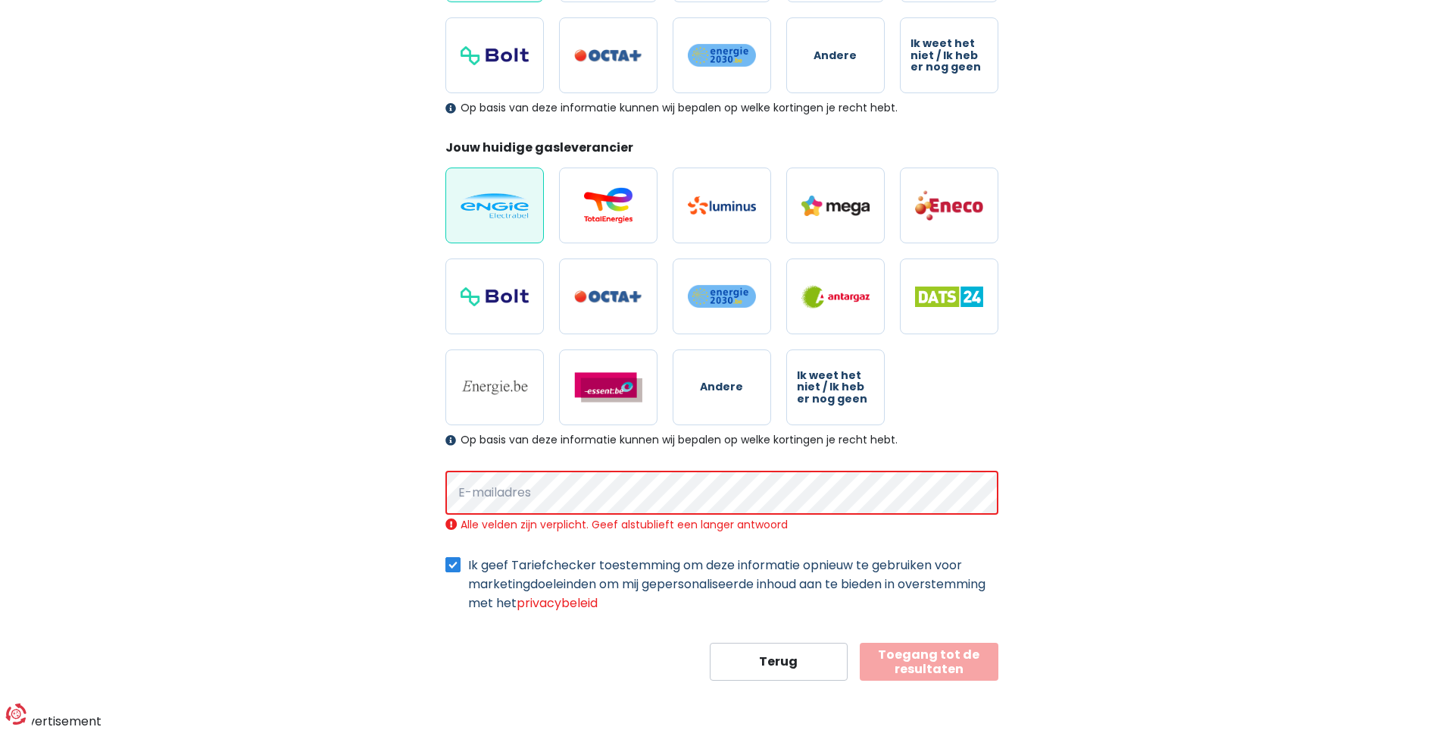 The width and height of the screenshot is (1443, 730). What do you see at coordinates (779, 661) in the screenshot?
I see `button: Terug` at bounding box center [779, 661].